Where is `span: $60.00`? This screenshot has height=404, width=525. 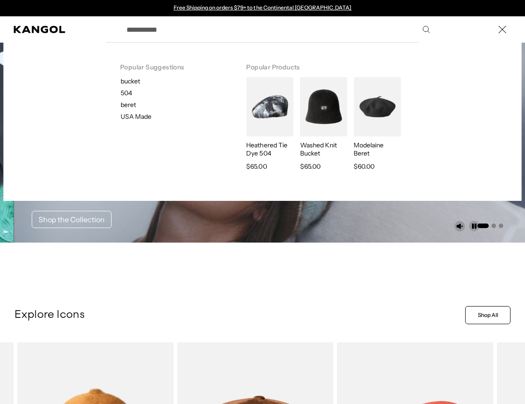 span: $60.00 is located at coordinates (364, 166).